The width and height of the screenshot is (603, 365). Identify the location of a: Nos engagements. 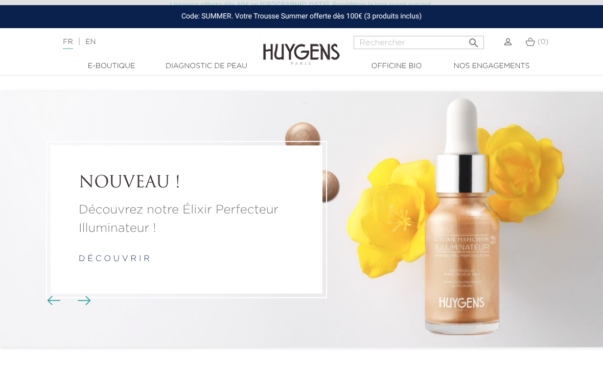
(492, 66).